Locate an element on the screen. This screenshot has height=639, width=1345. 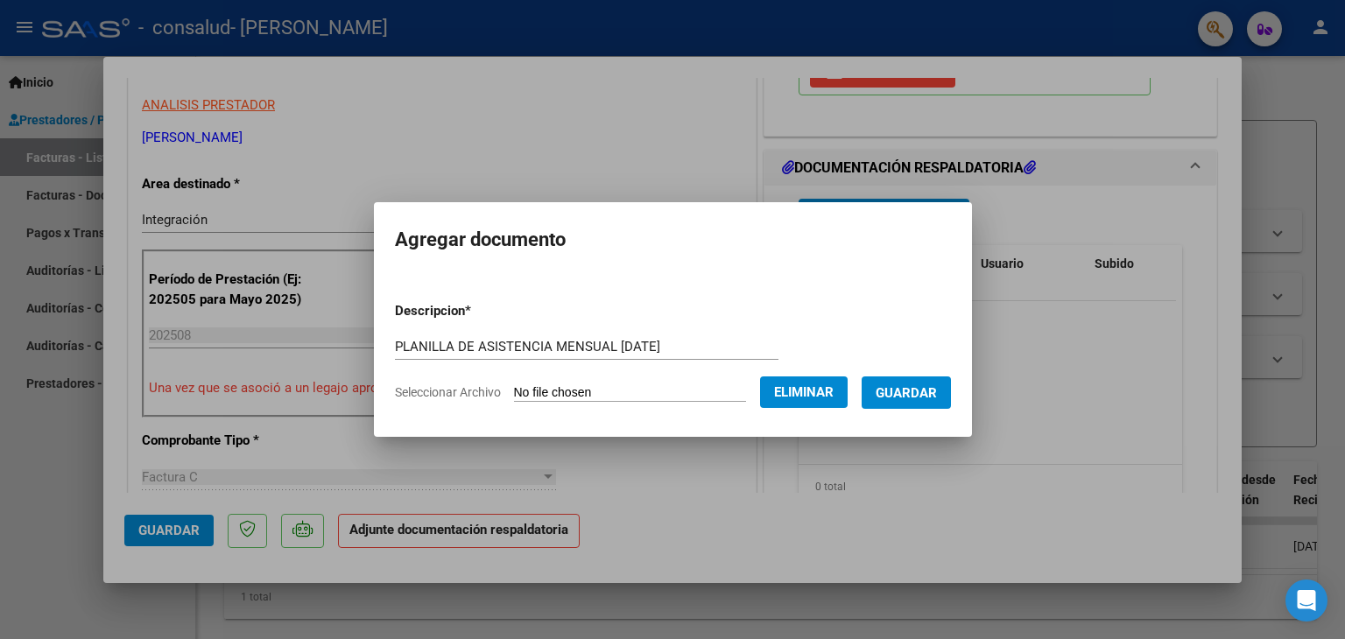
div: Open Intercom Messenger is located at coordinates (1306, 601).